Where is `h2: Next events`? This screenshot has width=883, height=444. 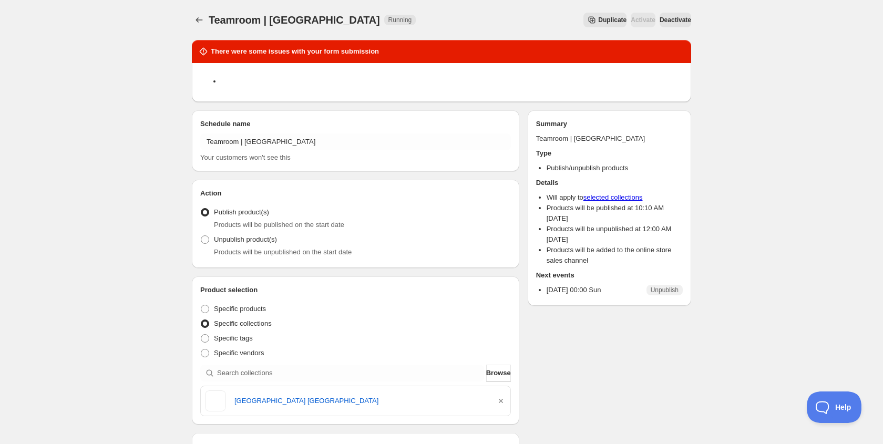
h2: Next events is located at coordinates (609, 275).